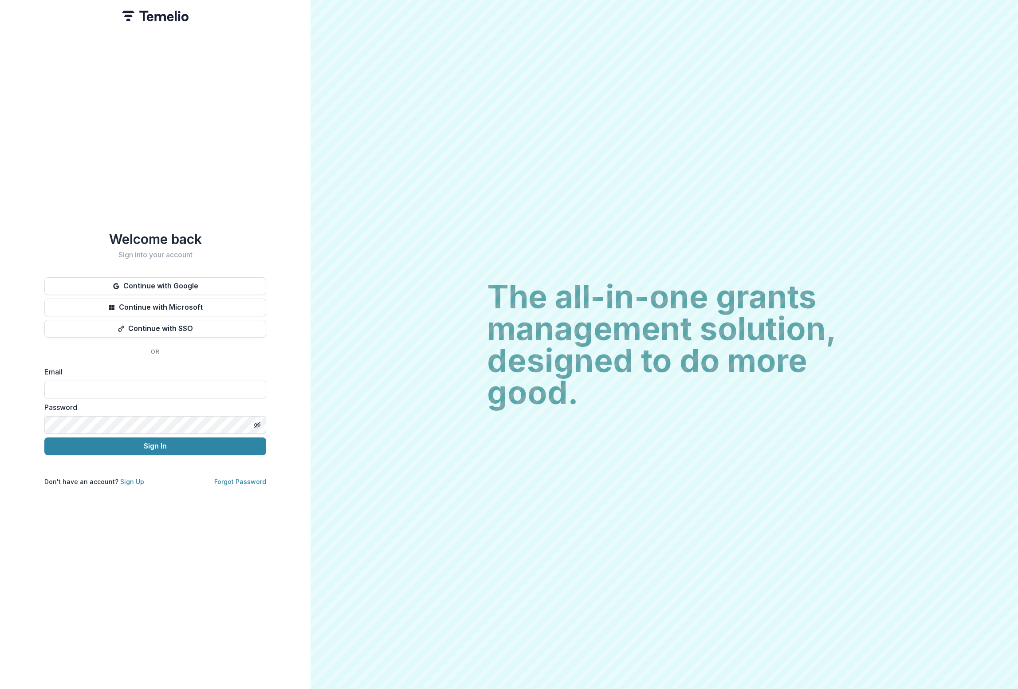 The width and height of the screenshot is (1018, 689). Describe the element at coordinates (153, 407) in the screenshot. I see `label: Password` at that location.